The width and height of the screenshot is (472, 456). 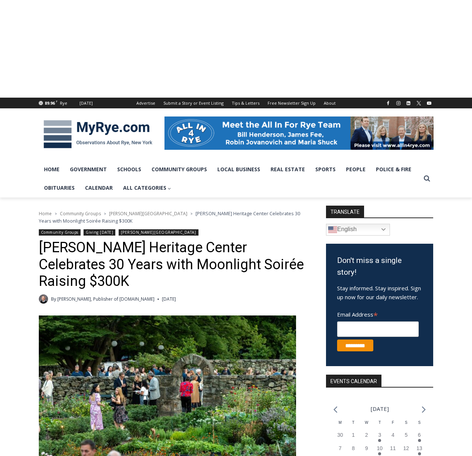 I want to click on span: Home, so click(x=45, y=213).